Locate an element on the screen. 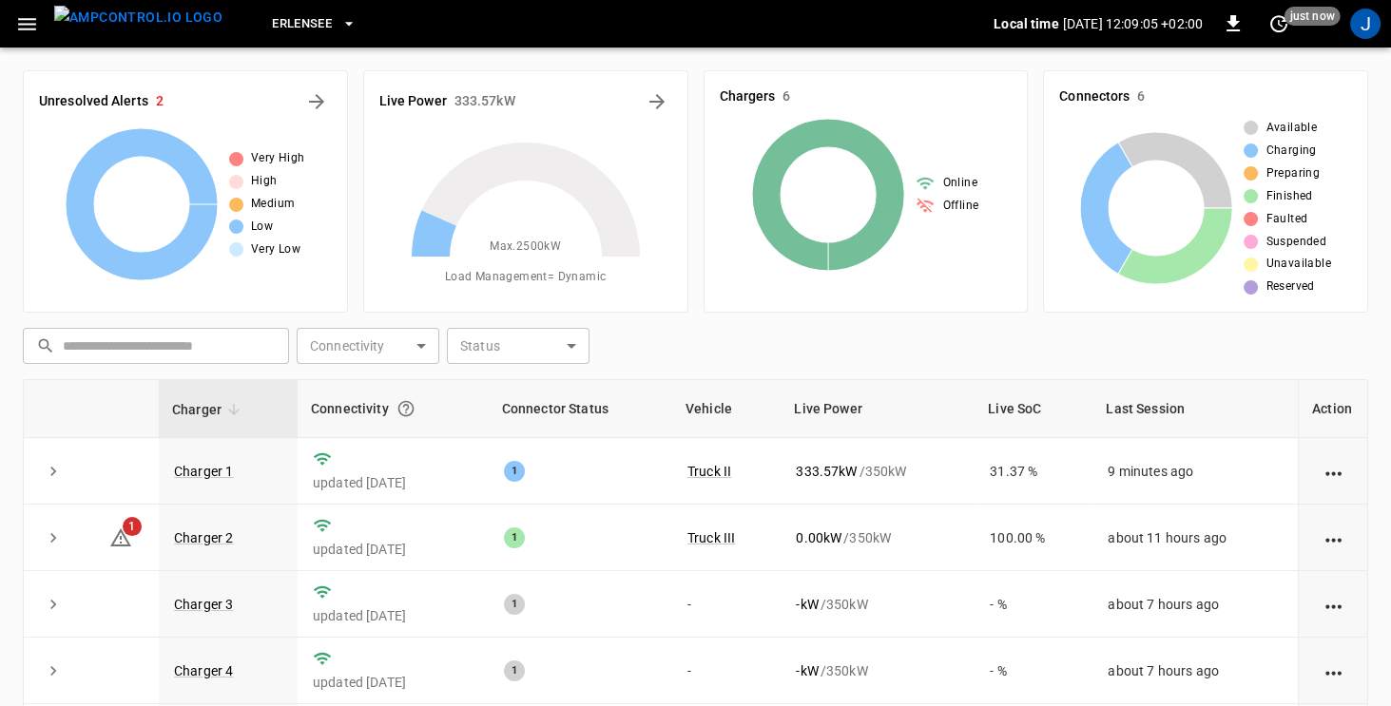 This screenshot has width=1391, height=706. span: Preparing is located at coordinates (1292, 174).